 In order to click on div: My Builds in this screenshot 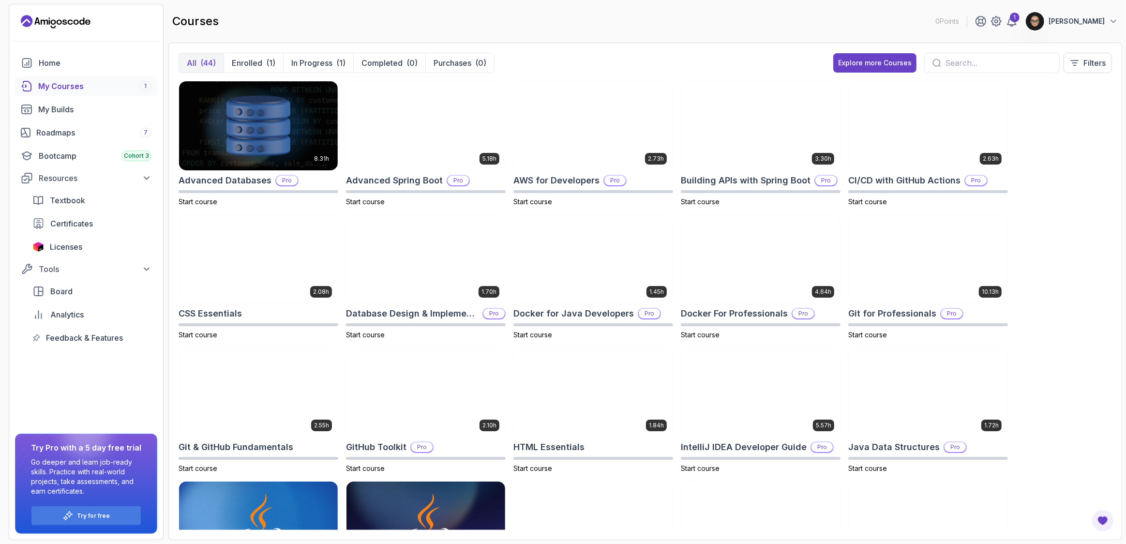, I will do `click(95, 109)`.